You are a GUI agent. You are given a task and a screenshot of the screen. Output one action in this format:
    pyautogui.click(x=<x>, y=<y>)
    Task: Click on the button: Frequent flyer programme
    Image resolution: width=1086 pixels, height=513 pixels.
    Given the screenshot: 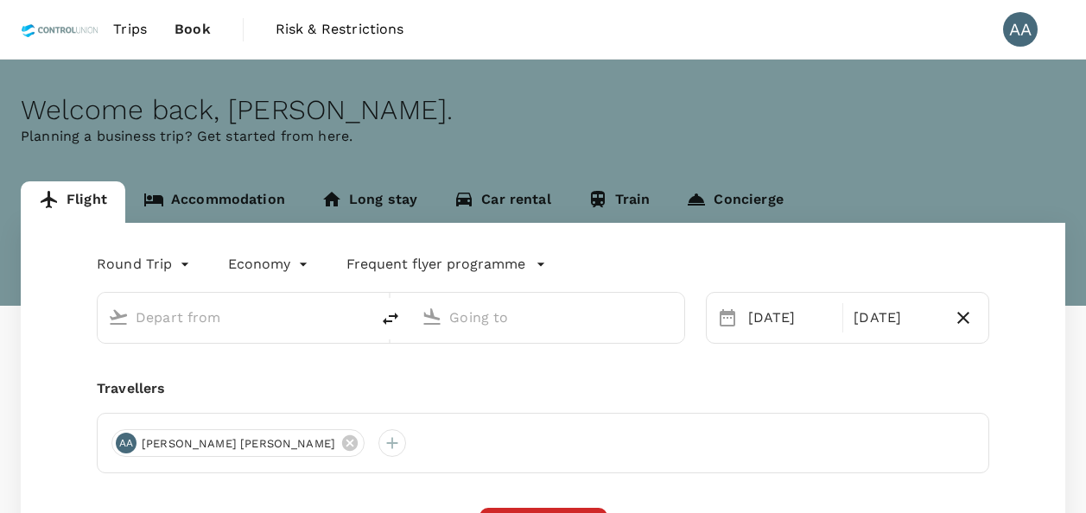 What is the action you would take?
    pyautogui.click(x=446, y=264)
    